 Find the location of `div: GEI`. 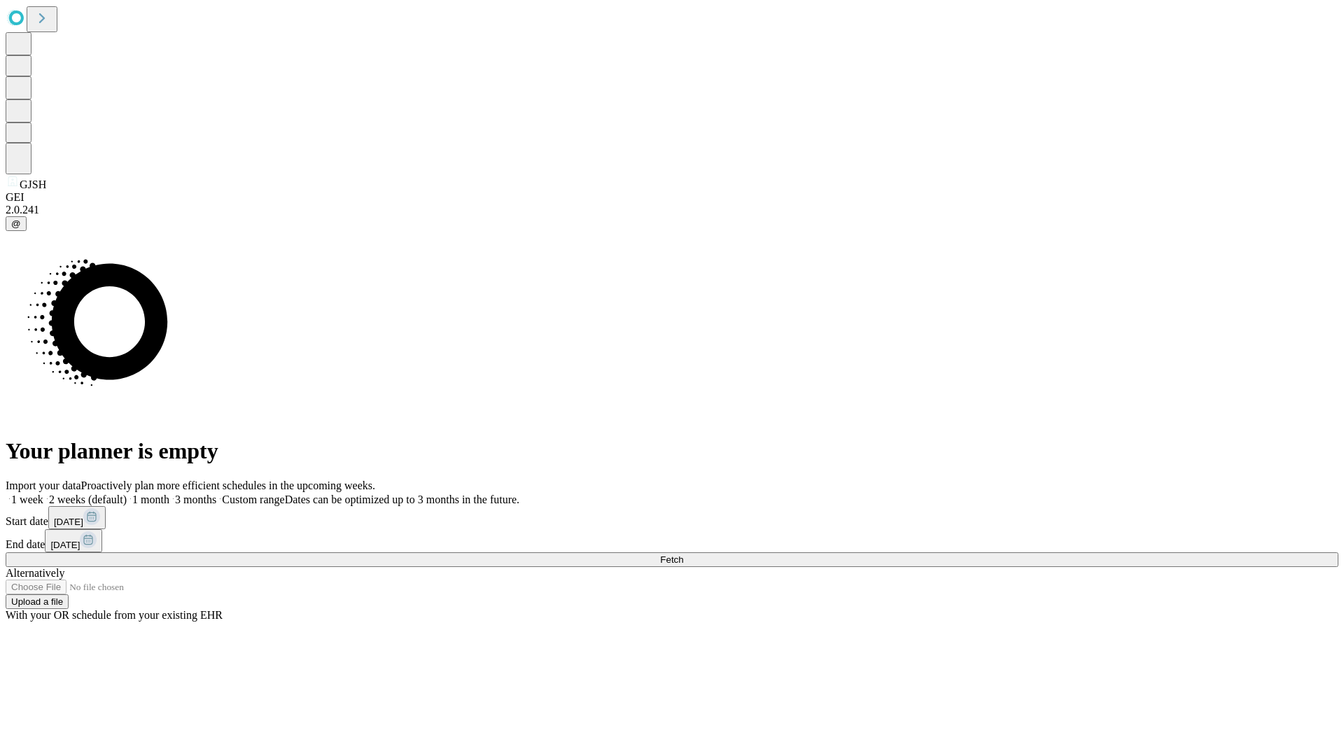

div: GEI is located at coordinates (672, 197).